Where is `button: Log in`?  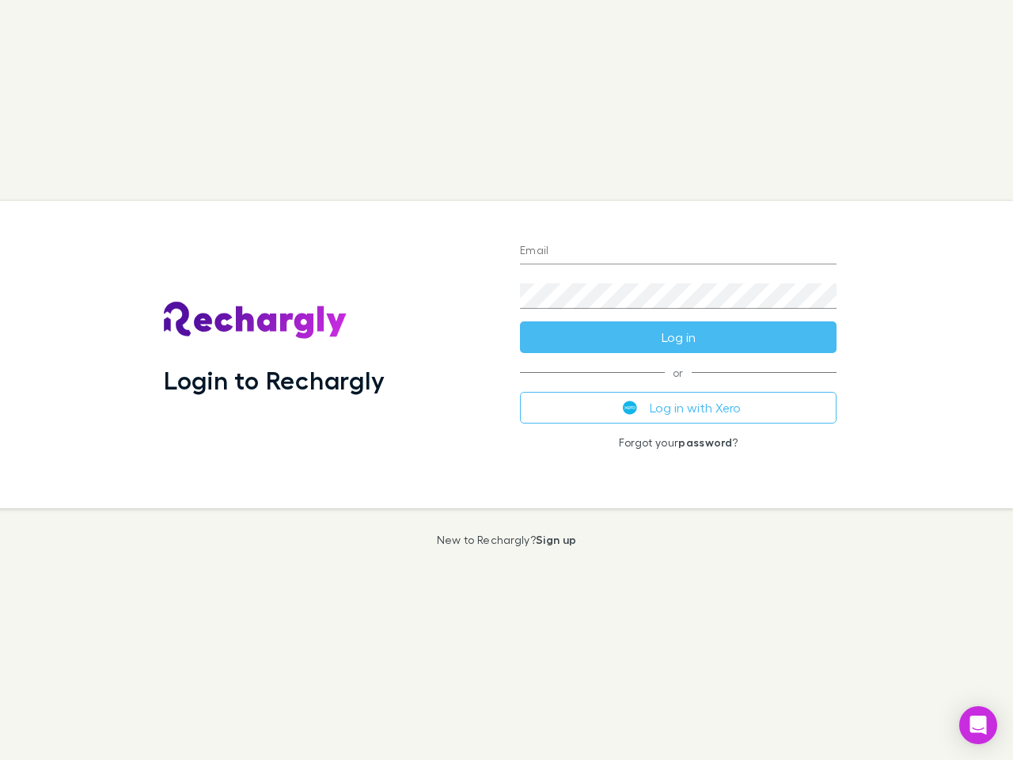 button: Log in is located at coordinates (679, 337).